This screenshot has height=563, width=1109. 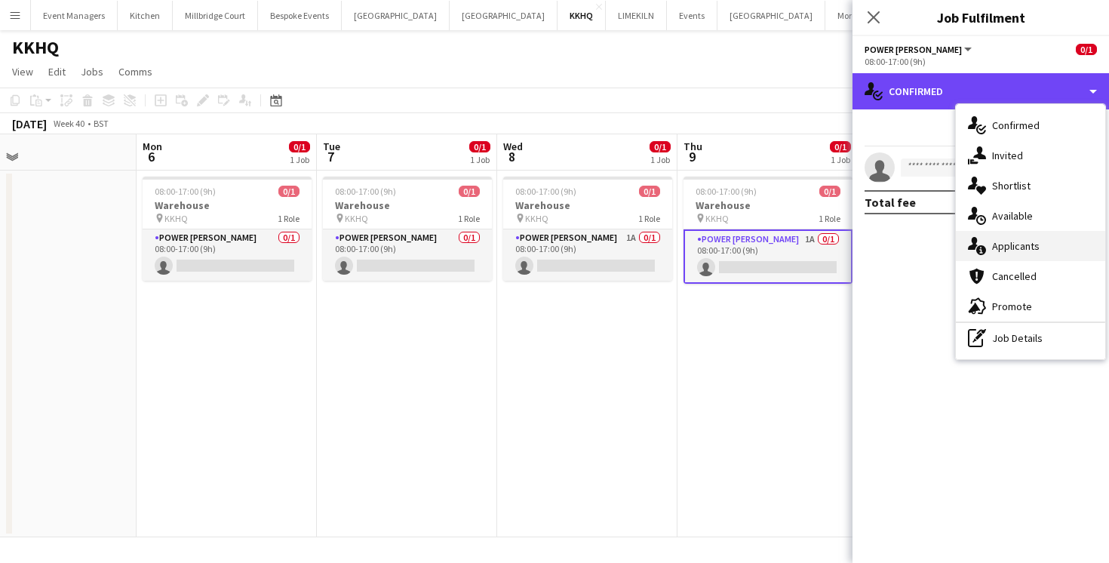 I want to click on div: Confirmed, so click(x=981, y=91).